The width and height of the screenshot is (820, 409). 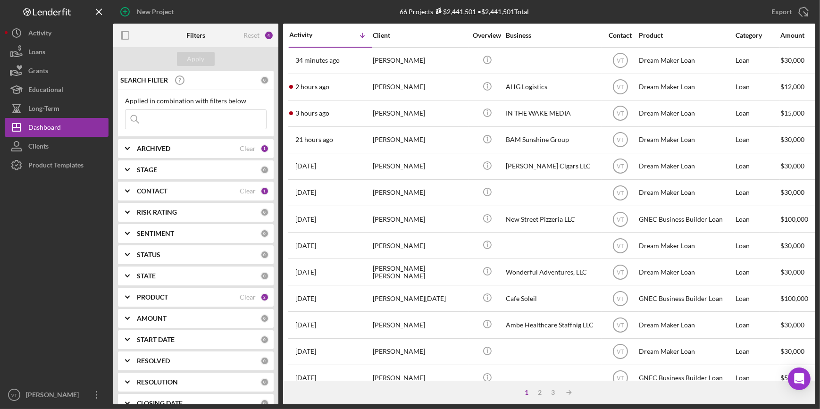 I want to click on div: Cafe Soleil, so click(x=553, y=298).